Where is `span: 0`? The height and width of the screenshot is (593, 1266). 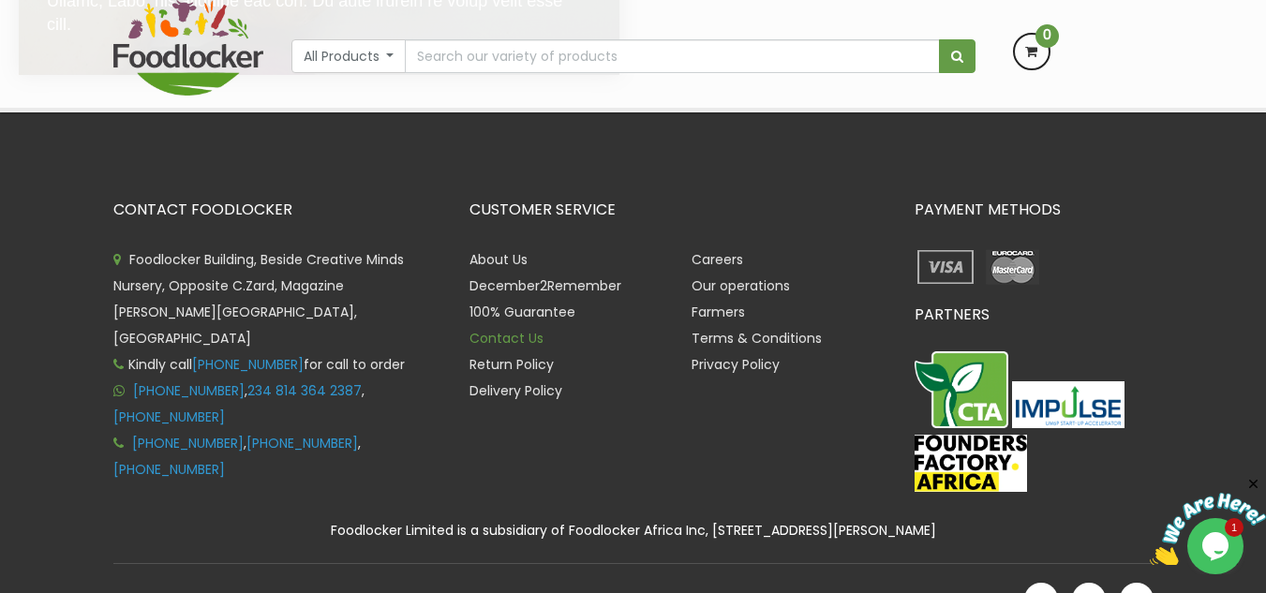
span: 0 is located at coordinates (1047, 36).